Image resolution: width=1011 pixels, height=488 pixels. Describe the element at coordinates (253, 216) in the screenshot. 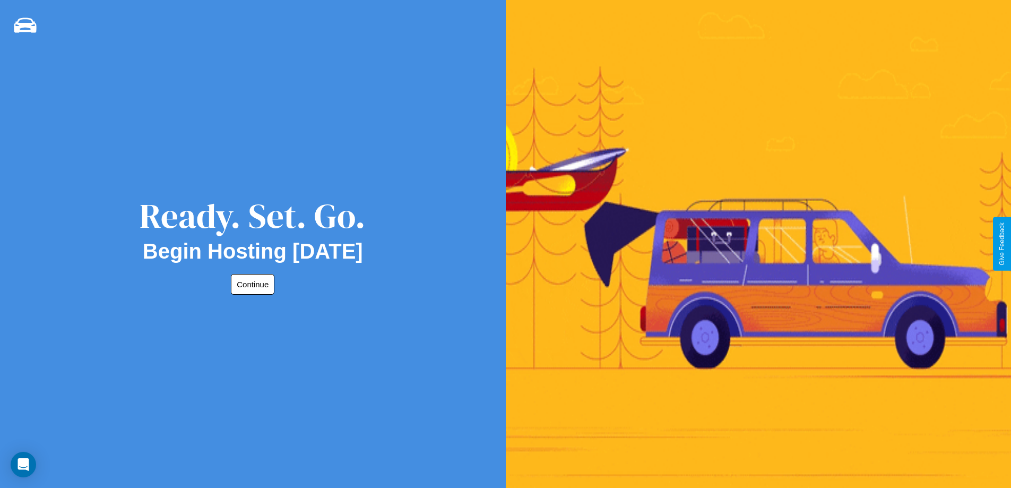

I see `div: Ready. Set. Go.` at that location.